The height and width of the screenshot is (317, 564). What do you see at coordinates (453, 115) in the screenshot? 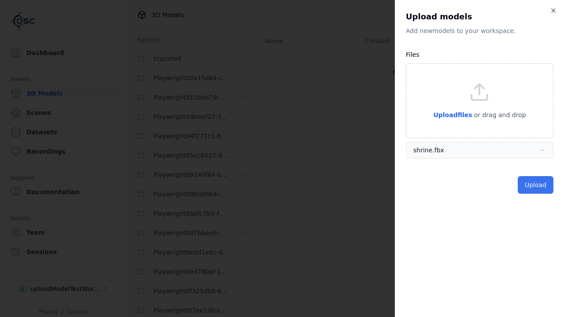
I see `span: Upload files` at bounding box center [453, 115].